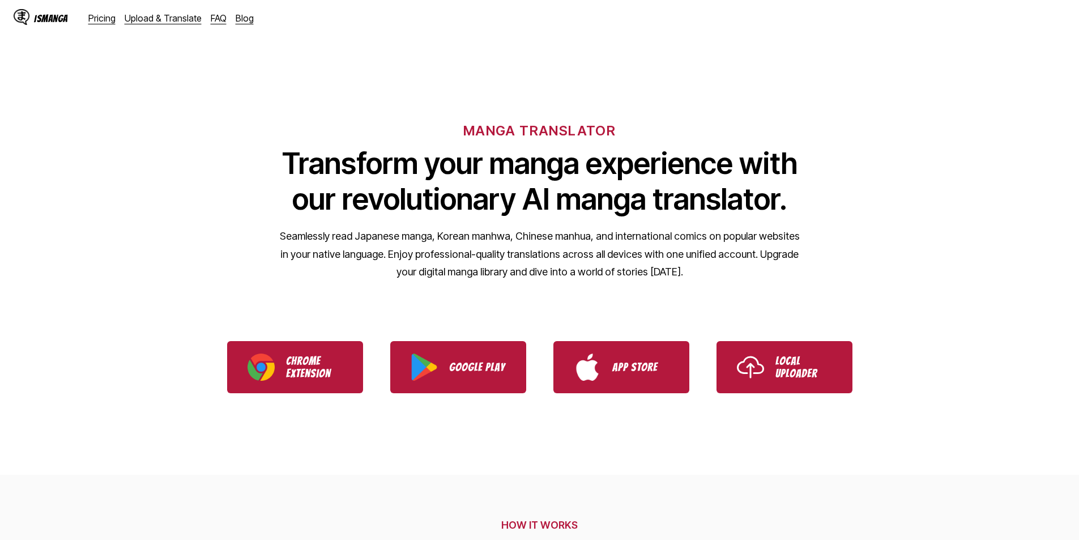  I want to click on h2: HOW IT WORKS, so click(540, 525).